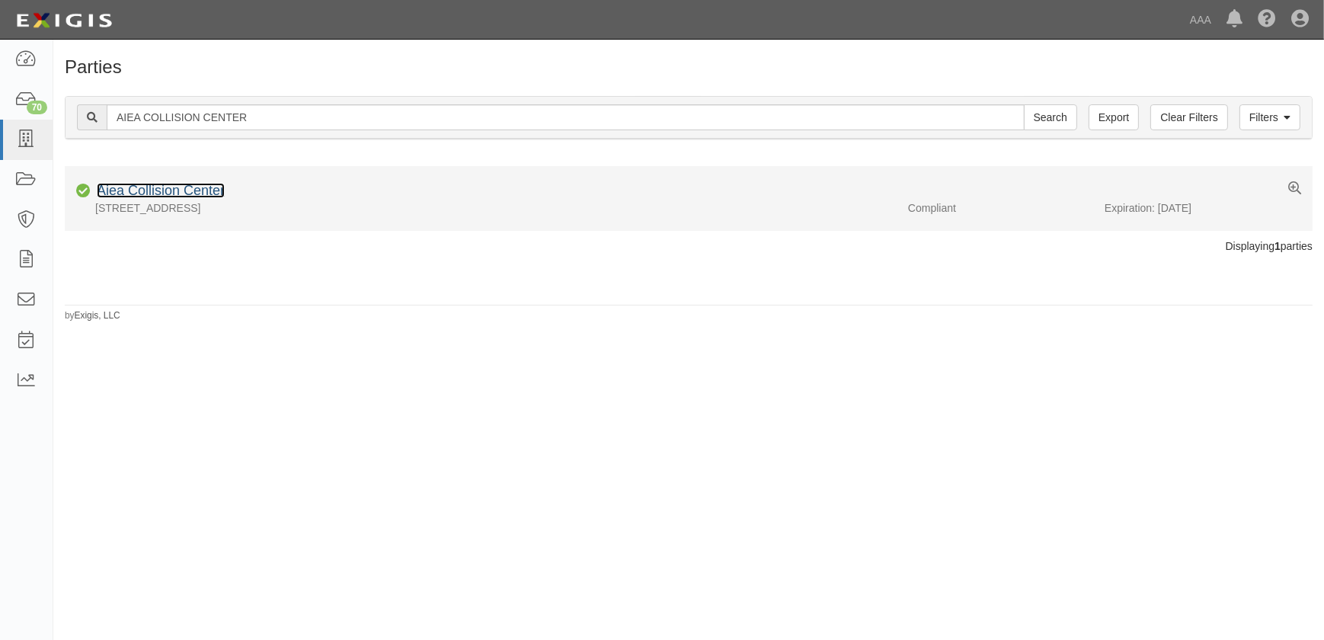 This screenshot has height=640, width=1324. Describe the element at coordinates (97, 315) in the screenshot. I see `a: Exigis, LLC` at that location.